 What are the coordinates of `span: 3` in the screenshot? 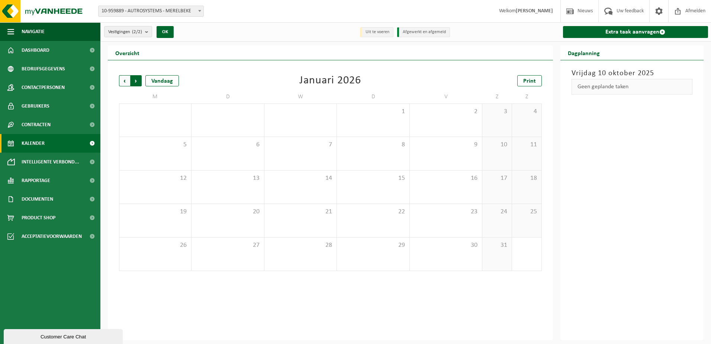 It's located at (497, 112).